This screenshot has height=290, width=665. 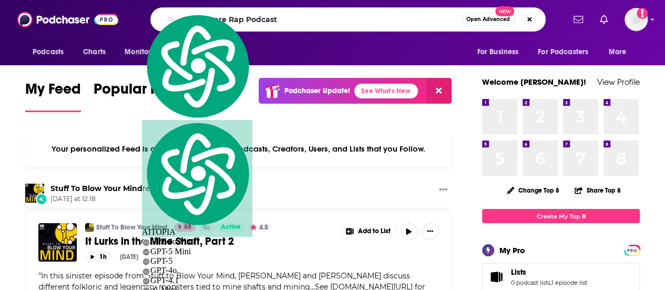 What do you see at coordinates (488, 19) in the screenshot?
I see `span: Open Advanced` at bounding box center [488, 19].